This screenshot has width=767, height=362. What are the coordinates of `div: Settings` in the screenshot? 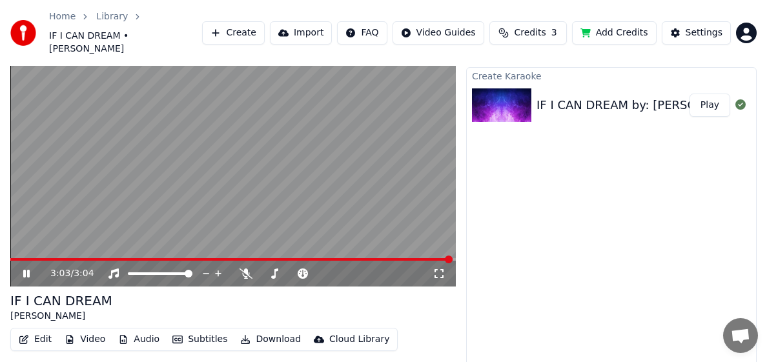 It's located at (704, 33).